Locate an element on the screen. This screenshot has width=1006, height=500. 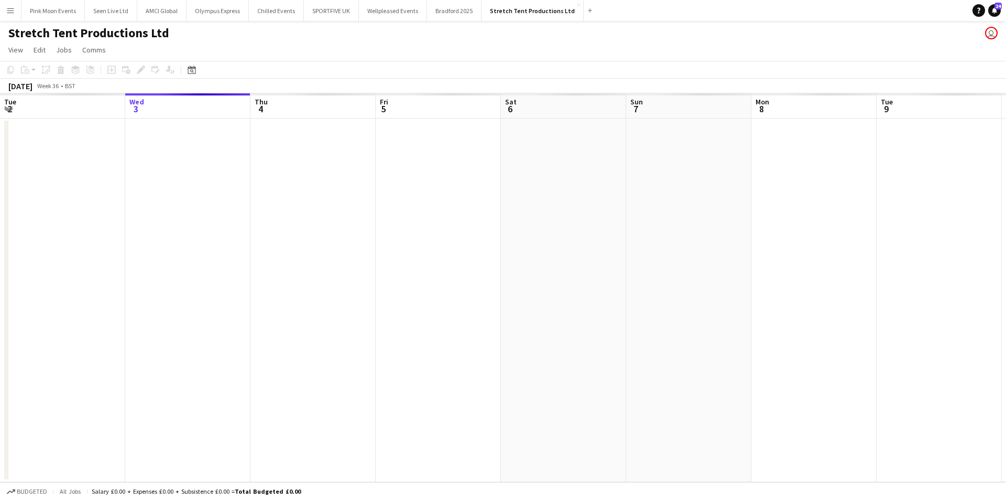
span: Jobs is located at coordinates (64, 50).